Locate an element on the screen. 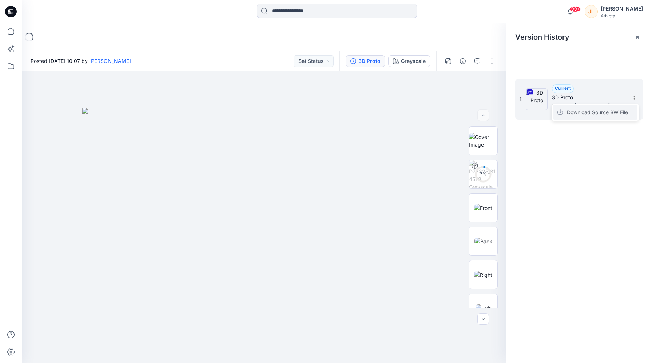 The width and height of the screenshot is (652, 363). div: 3D Proto is located at coordinates (369, 61).